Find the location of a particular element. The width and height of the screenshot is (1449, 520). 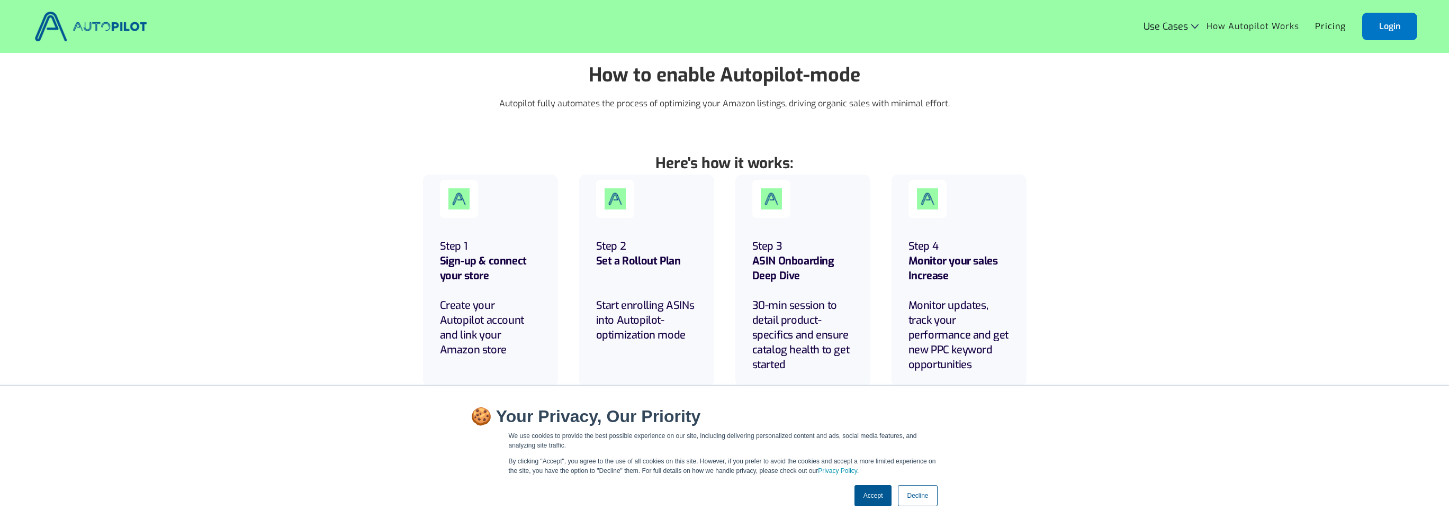

h6: Step 1 Create your Autopilot account and link your Amazon store is located at coordinates (490, 299).